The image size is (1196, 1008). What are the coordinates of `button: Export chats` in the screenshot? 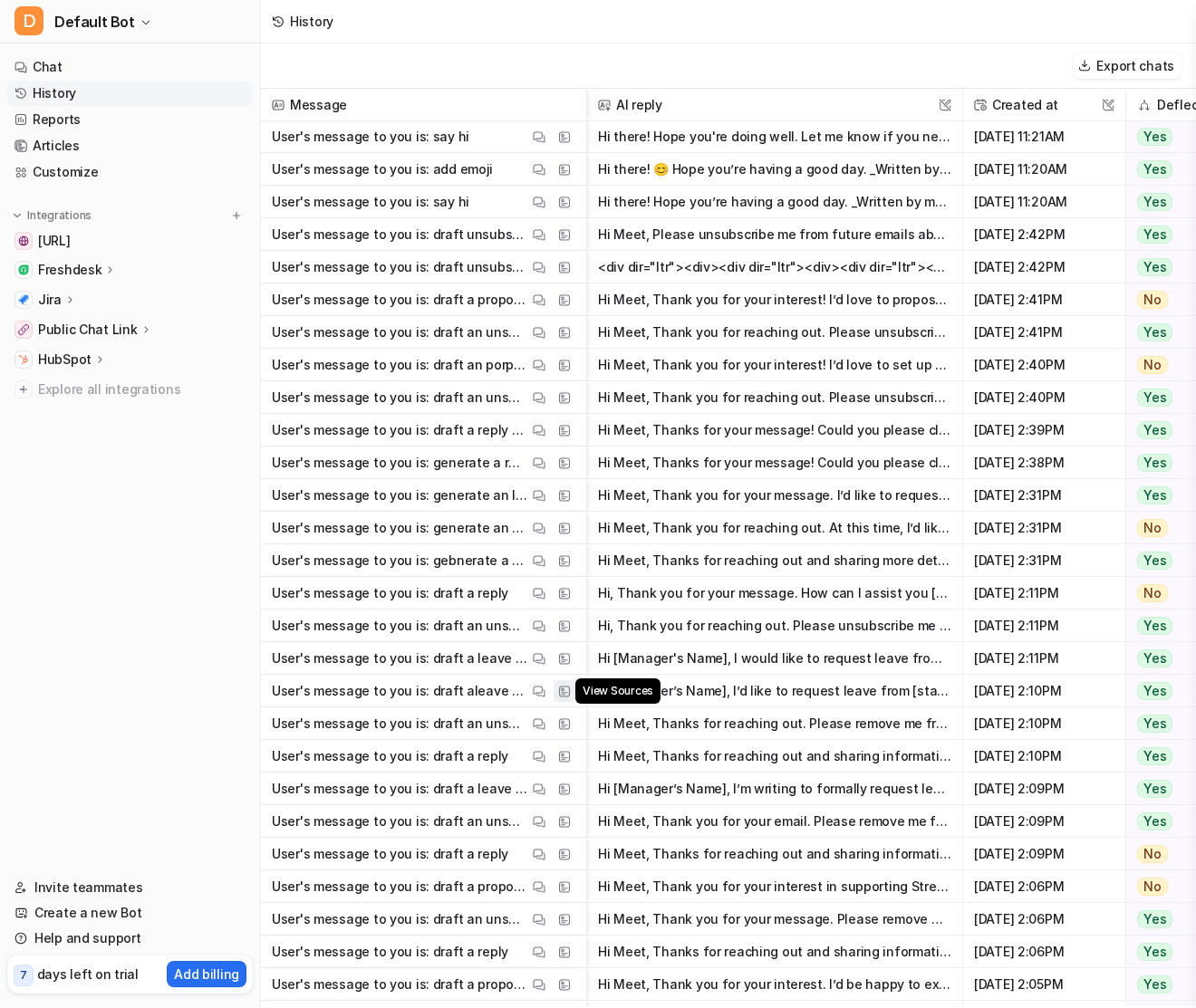 It's located at (1127, 65).